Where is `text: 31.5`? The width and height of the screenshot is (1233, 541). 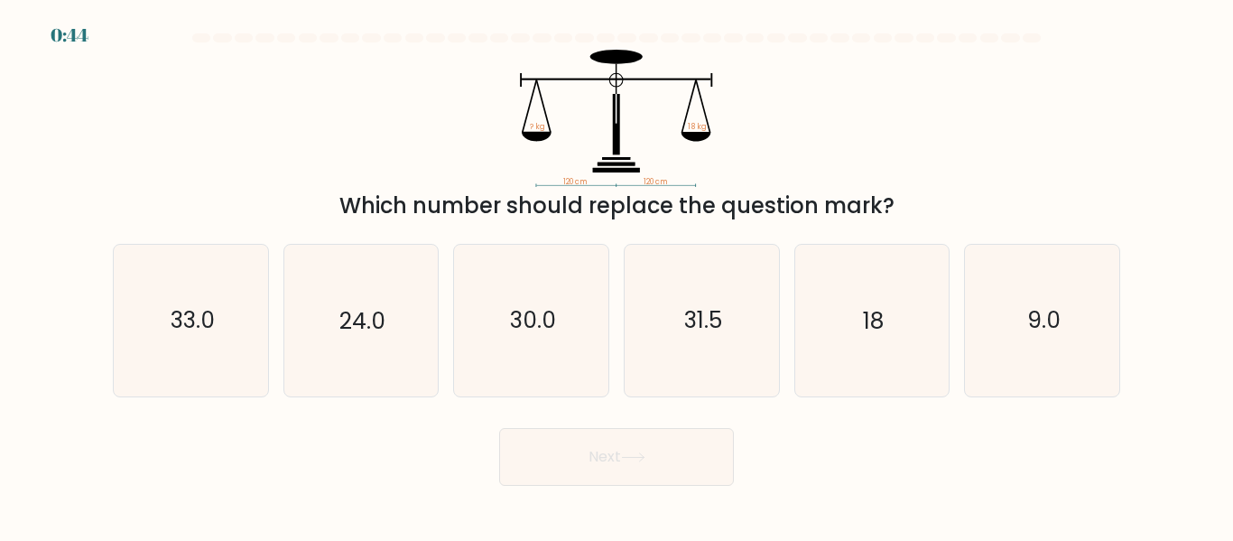 text: 31.5 is located at coordinates (703, 320).